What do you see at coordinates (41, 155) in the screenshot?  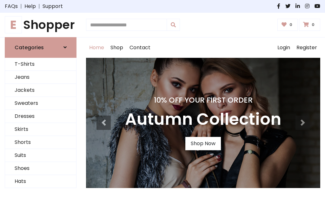 I see `a: Suits` at bounding box center [41, 155].